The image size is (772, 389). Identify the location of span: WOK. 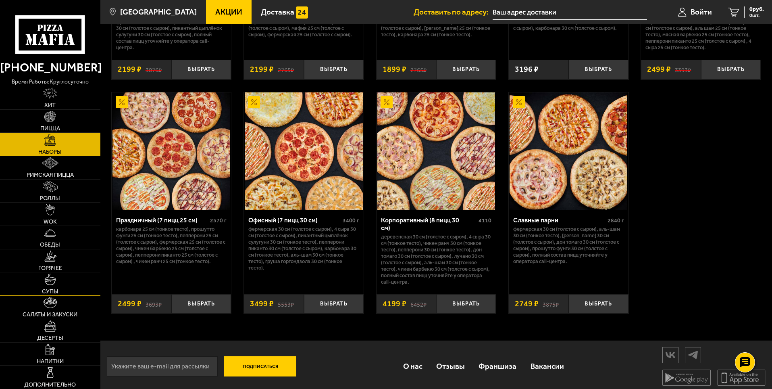
(50, 221).